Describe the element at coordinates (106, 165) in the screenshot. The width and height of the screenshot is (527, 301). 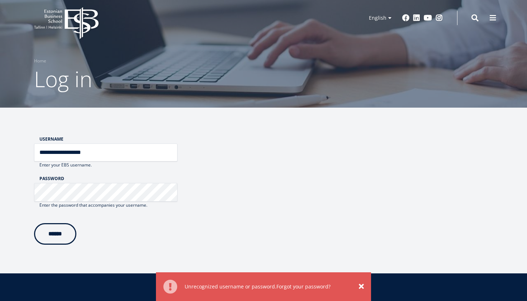
I see `div: Enter your EBS username.` at that location.